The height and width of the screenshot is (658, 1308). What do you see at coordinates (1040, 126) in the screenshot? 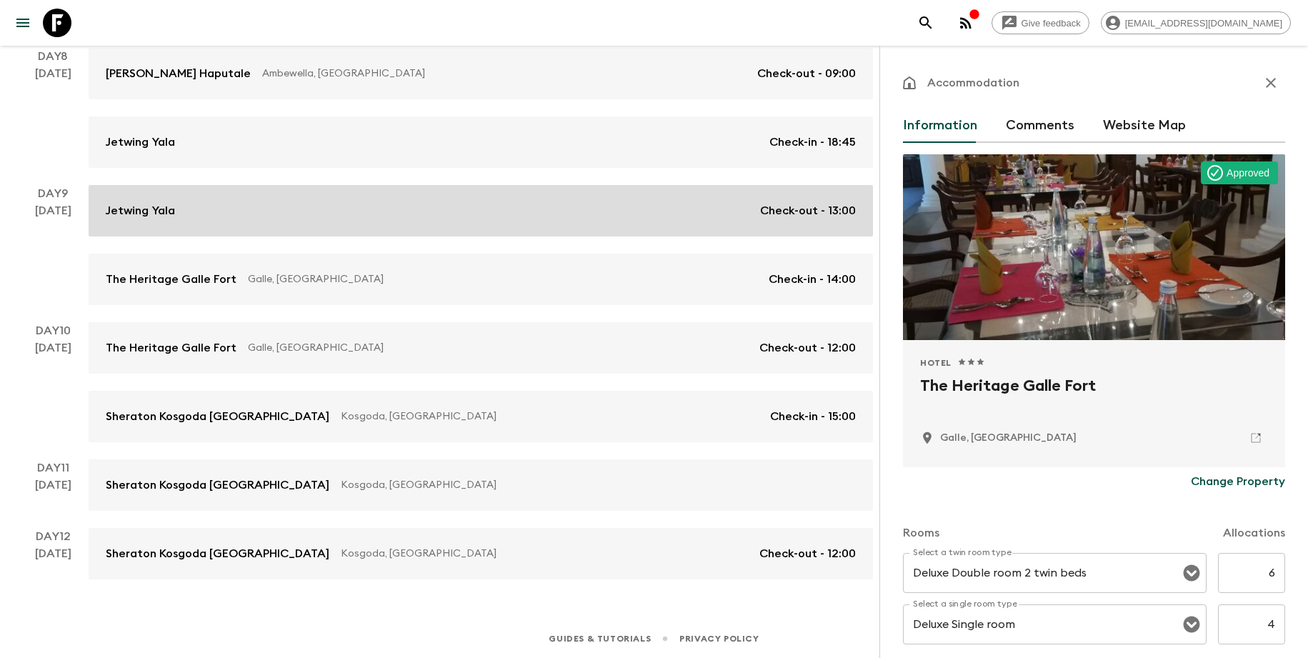
I see `button: Comments` at bounding box center [1040, 126].